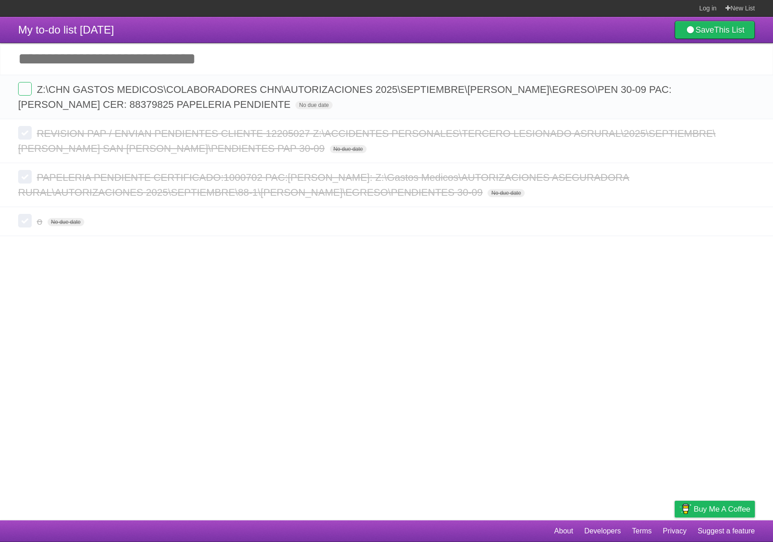 This screenshot has height=542, width=773. Describe the element at coordinates (726, 531) in the screenshot. I see `a: Suggest a feature` at that location.